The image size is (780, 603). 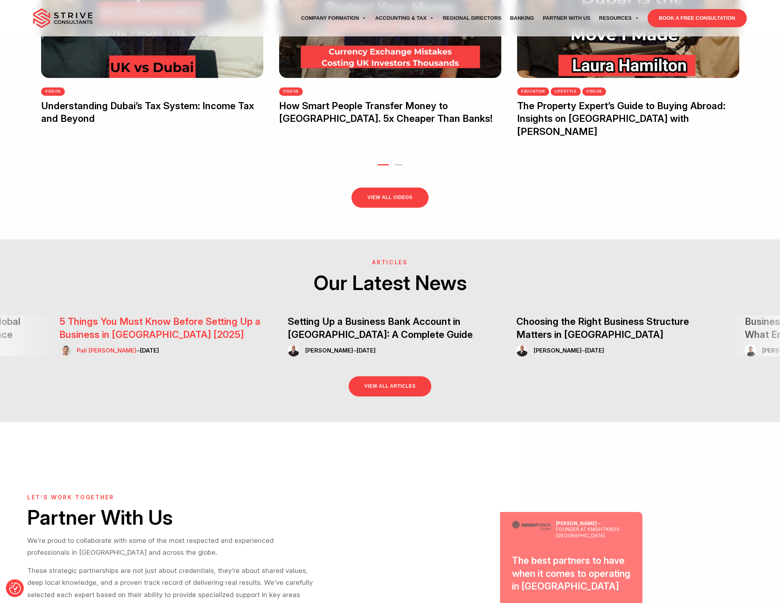 I want to click on a: VIEW ALL ARTICLES, so click(x=390, y=386).